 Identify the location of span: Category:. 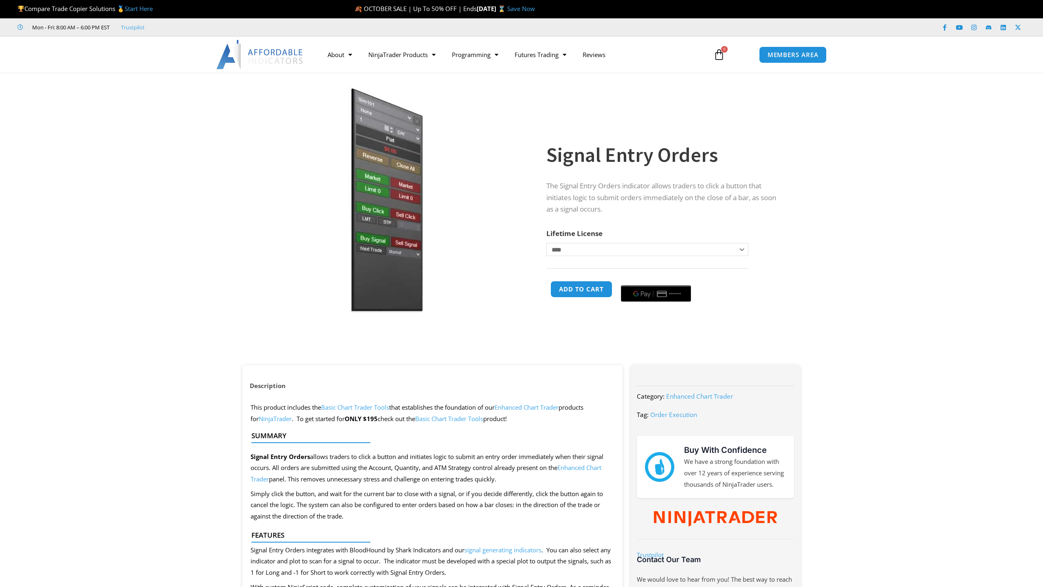
(651, 396).